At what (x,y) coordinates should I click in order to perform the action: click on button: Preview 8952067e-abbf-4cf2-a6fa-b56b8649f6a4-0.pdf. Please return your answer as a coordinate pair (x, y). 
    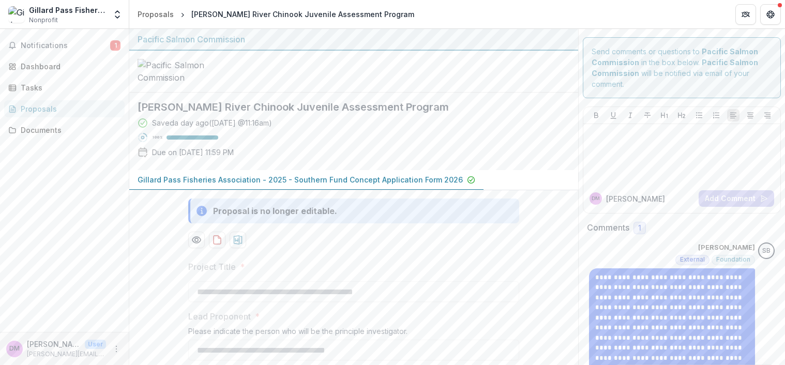
    Looking at the image, I should click on (196, 240).